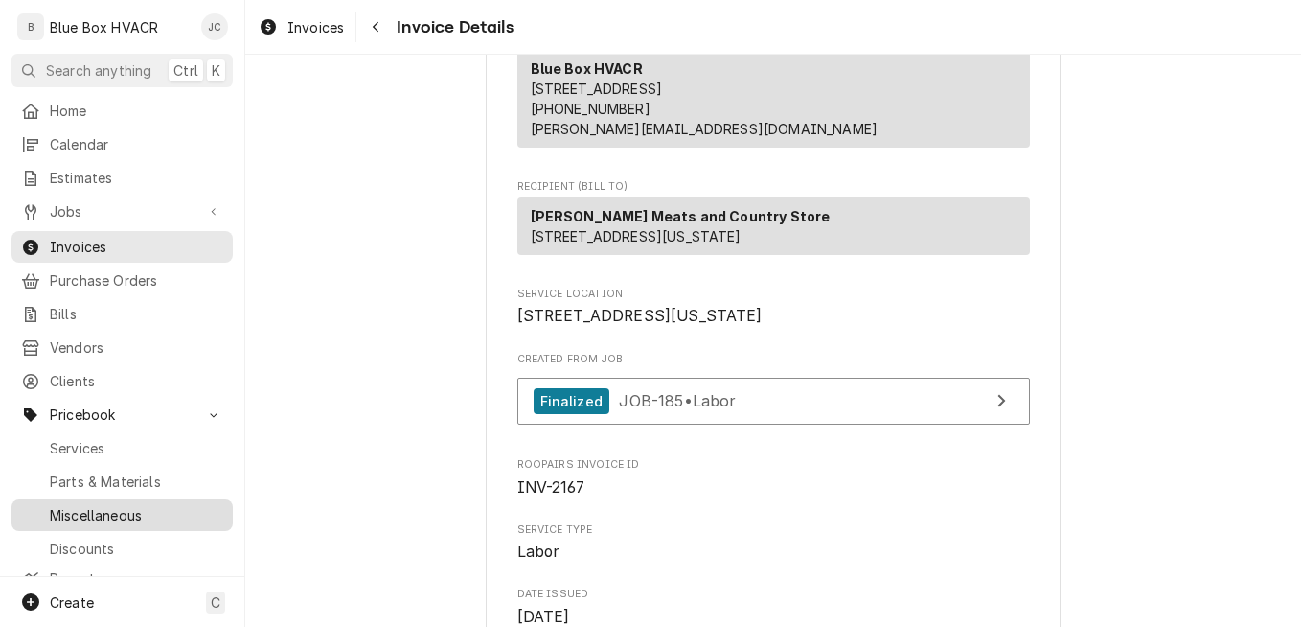 The height and width of the screenshot is (627, 1301). Describe the element at coordinates (136, 144) in the screenshot. I see `span: Calendar` at that location.